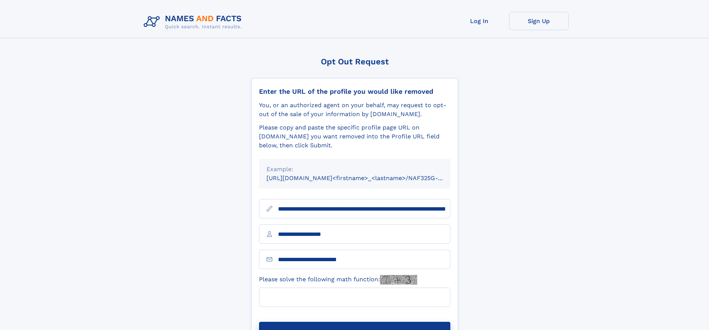 The height and width of the screenshot is (330, 709). What do you see at coordinates (355, 92) in the screenshot?
I see `div: Enter the URL of the profile you would like removed` at bounding box center [355, 92].